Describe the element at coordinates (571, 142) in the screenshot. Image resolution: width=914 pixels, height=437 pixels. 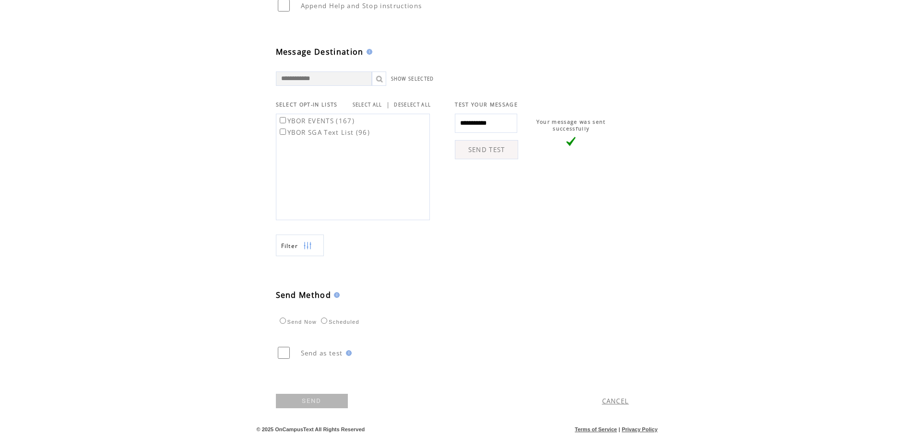
I see `img: vLarge.png` at that location.